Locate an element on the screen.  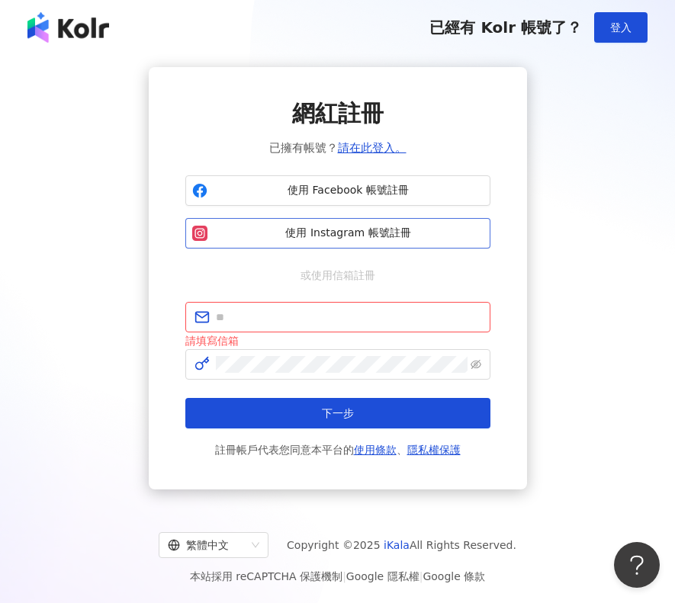
span: 使用 Instagram 帳號註冊 is located at coordinates (348, 233).